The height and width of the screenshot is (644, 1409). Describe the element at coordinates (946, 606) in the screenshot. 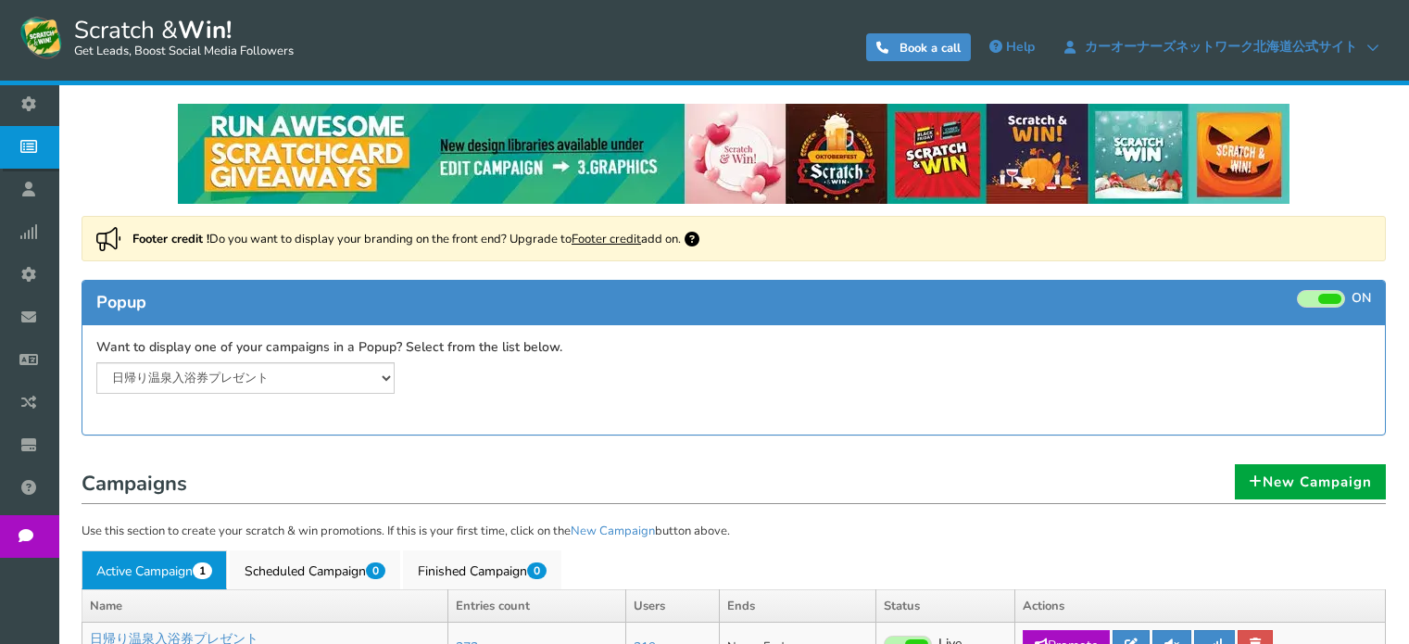

I see `th: Status` at that location.